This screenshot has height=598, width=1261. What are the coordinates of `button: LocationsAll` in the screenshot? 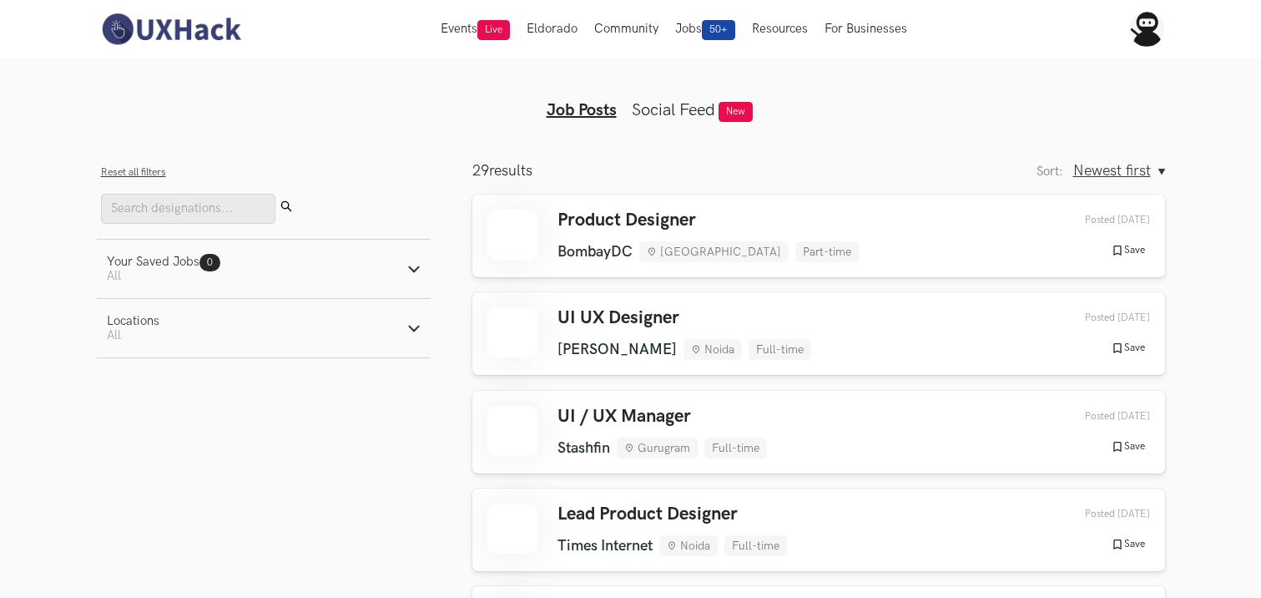 It's located at (264, 328).